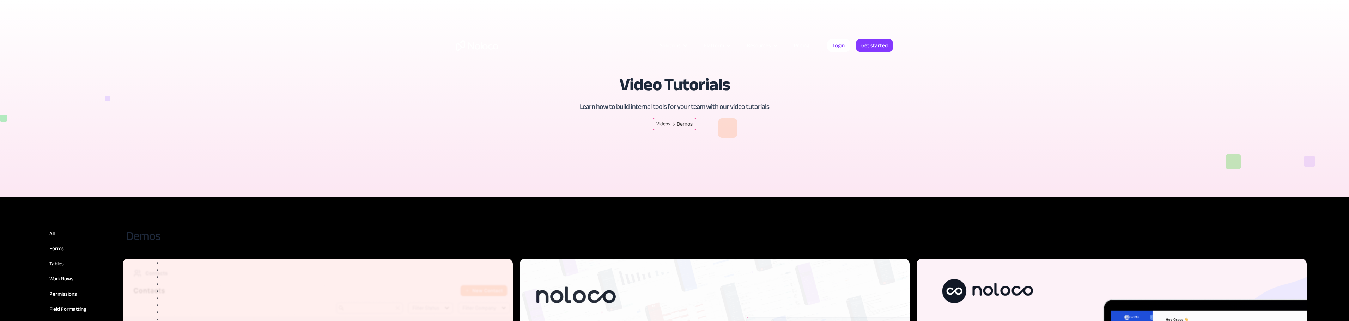 The image size is (1349, 321). I want to click on div: Field Formatting, so click(68, 309).